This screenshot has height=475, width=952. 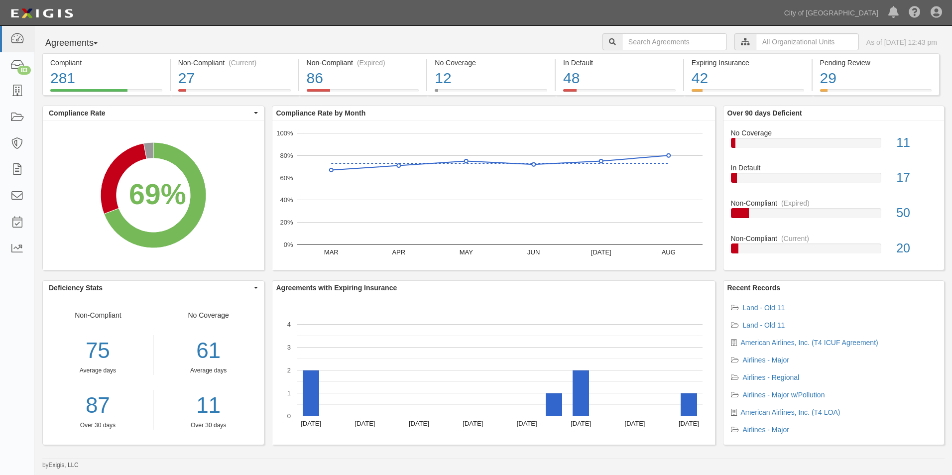 I want to click on div: Compliant, so click(x=106, y=63).